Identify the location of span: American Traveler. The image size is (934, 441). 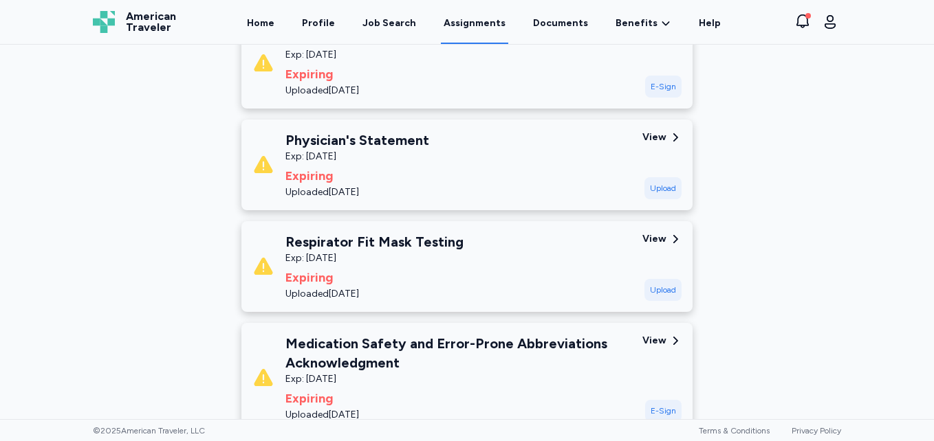
(151, 22).